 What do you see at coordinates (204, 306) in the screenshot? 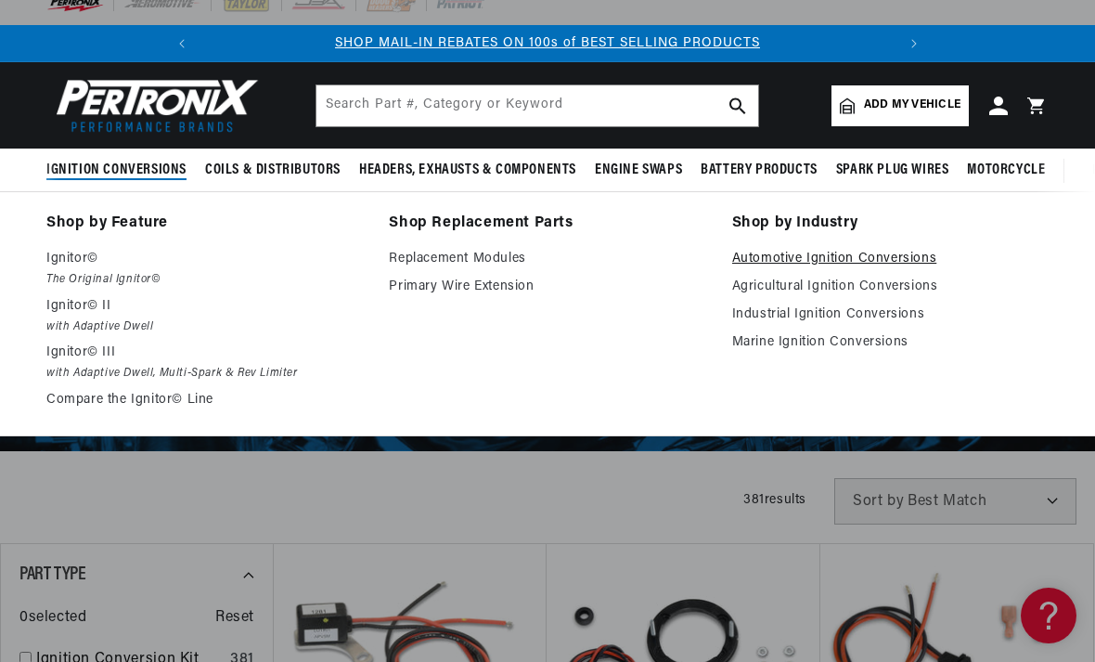
I see `p: Ignitor© II` at bounding box center [204, 306].